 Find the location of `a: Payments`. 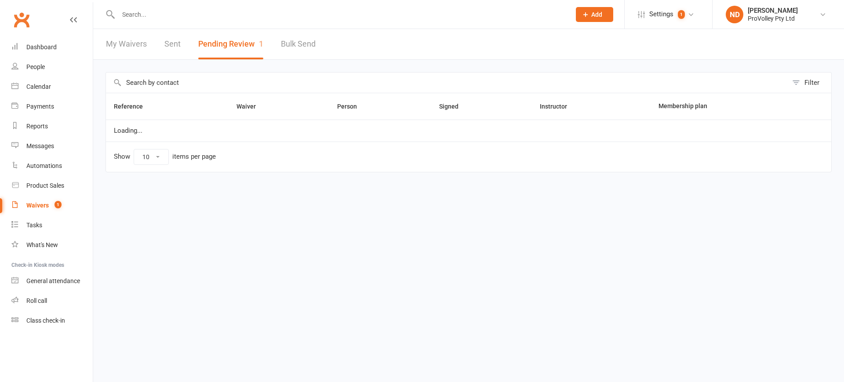

a: Payments is located at coordinates (52, 106).